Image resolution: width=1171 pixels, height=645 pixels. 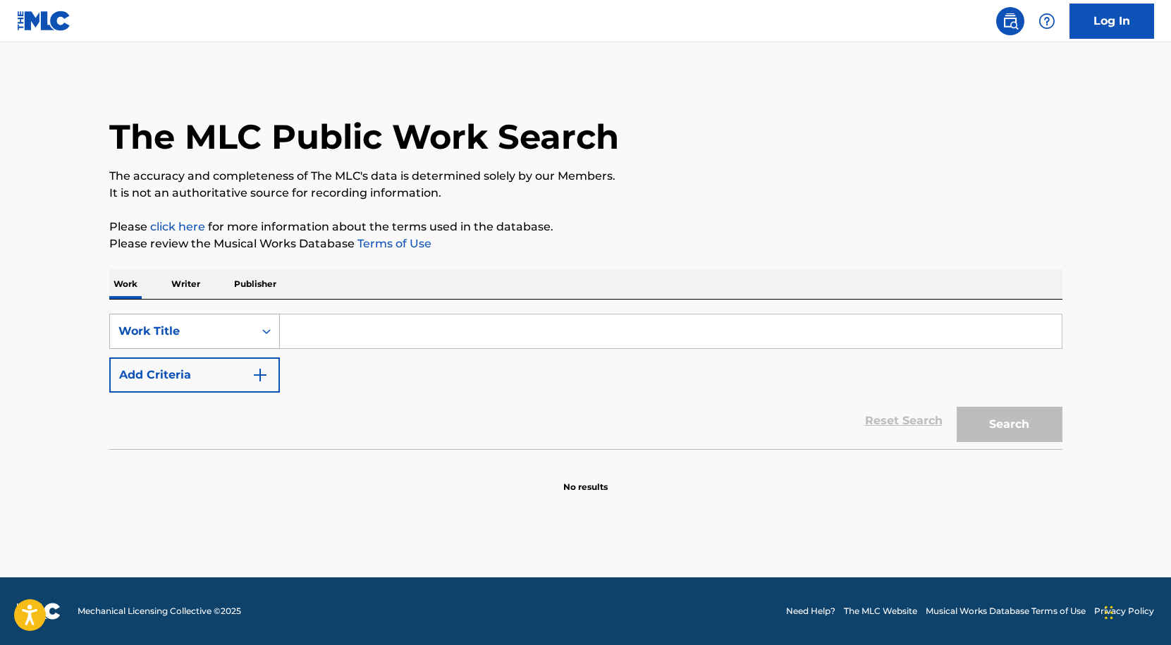 I want to click on div: Drag, so click(x=1109, y=613).